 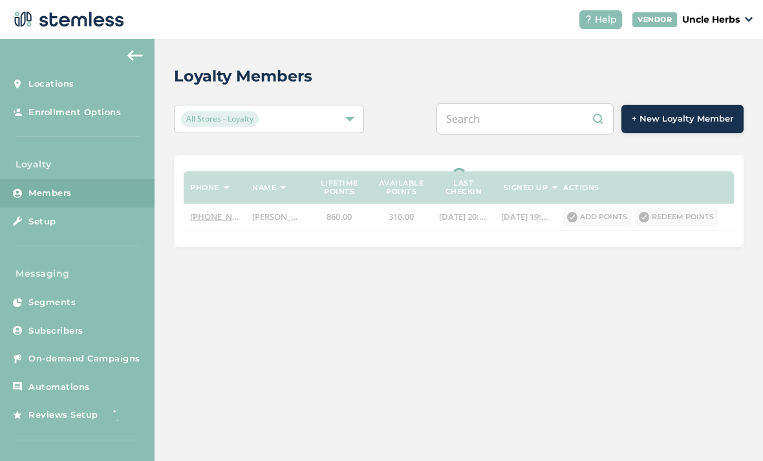 What do you see at coordinates (243, 76) in the screenshot?
I see `h2: Loyalty Members` at bounding box center [243, 76].